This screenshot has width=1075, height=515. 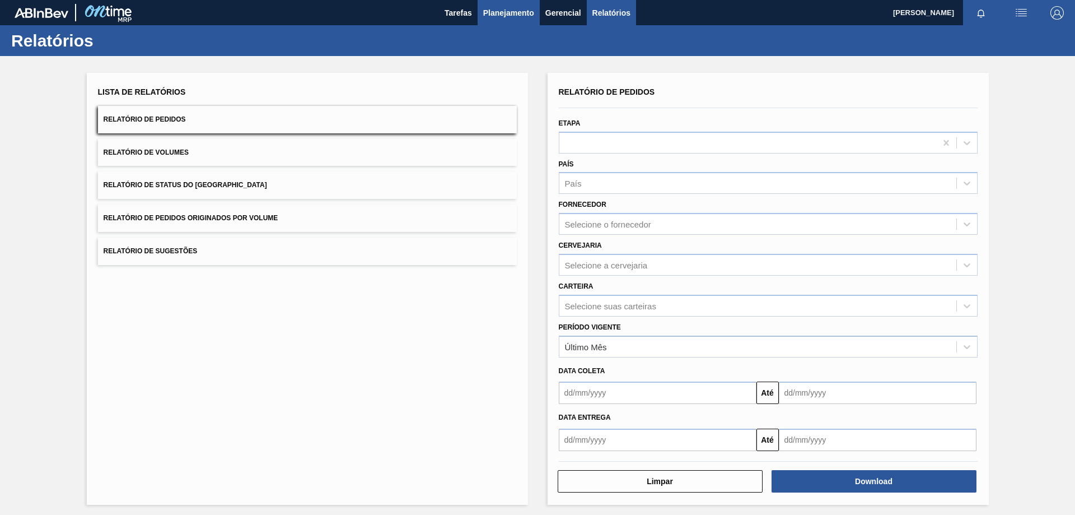 What do you see at coordinates (508, 13) in the screenshot?
I see `span: Planejamento` at bounding box center [508, 13].